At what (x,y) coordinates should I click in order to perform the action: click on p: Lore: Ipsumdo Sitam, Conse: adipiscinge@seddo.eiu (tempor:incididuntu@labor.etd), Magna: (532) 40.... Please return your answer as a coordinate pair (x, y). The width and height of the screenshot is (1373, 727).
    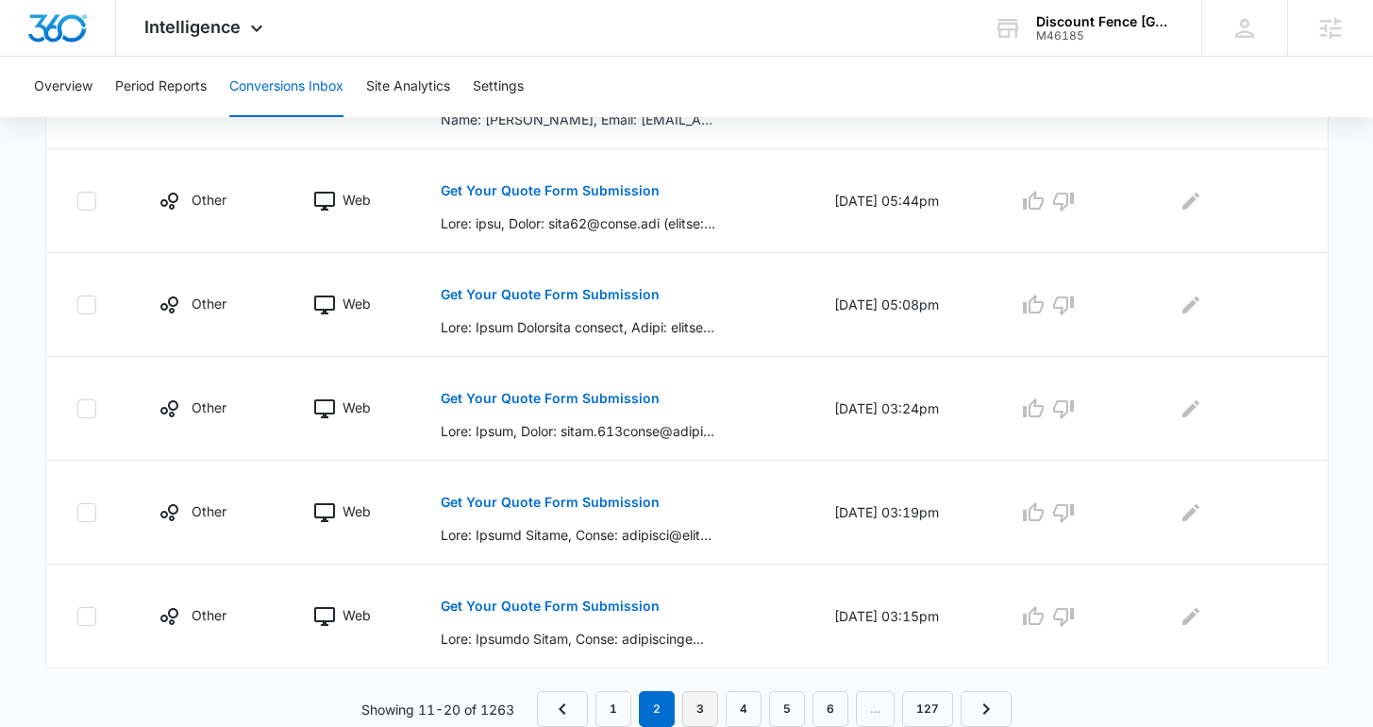
    Looking at the image, I should click on (578, 638).